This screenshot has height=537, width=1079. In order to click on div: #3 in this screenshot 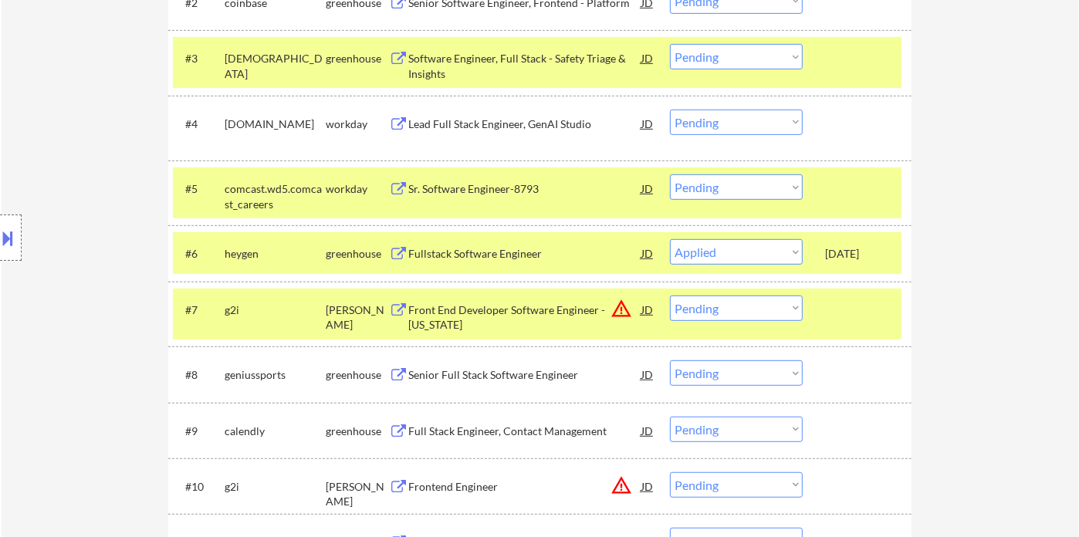, I will do `click(198, 59)`.